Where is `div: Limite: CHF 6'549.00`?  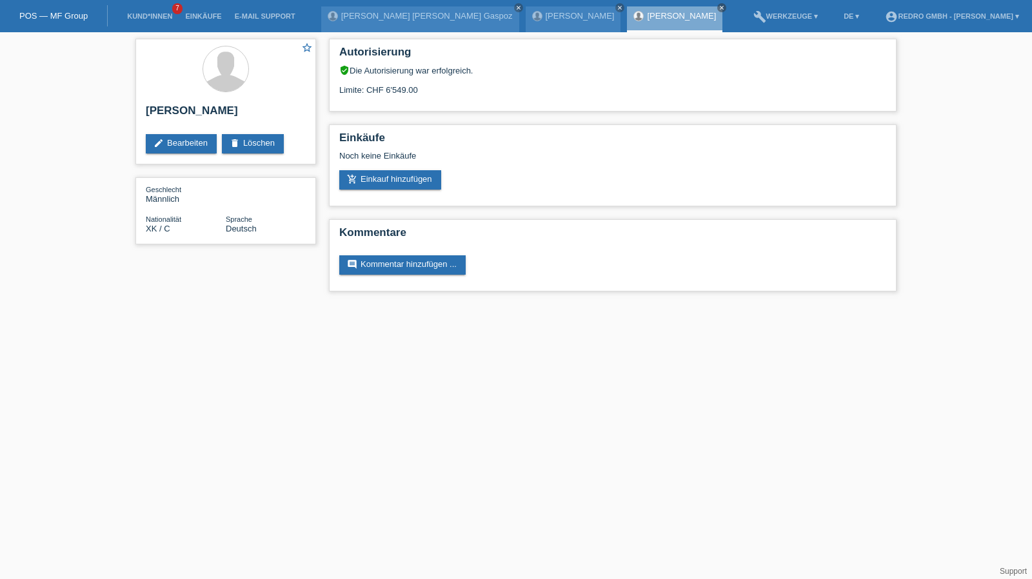
div: Limite: CHF 6'549.00 is located at coordinates (613, 85).